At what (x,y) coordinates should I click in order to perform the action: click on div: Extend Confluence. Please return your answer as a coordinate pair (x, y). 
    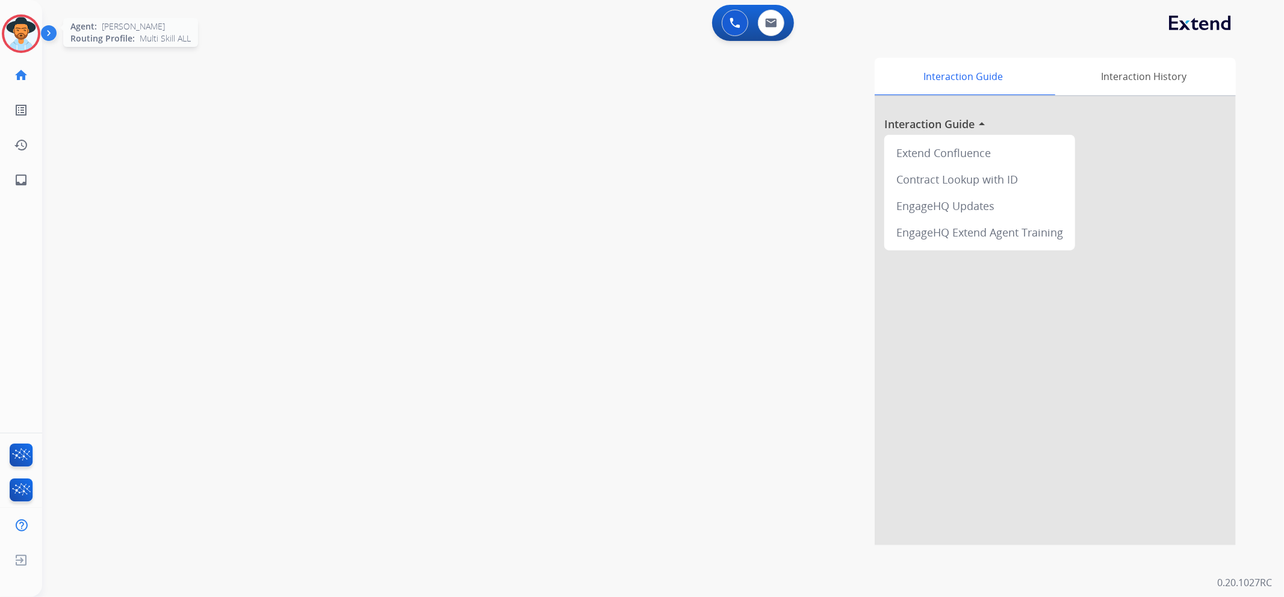
    Looking at the image, I should click on (979, 153).